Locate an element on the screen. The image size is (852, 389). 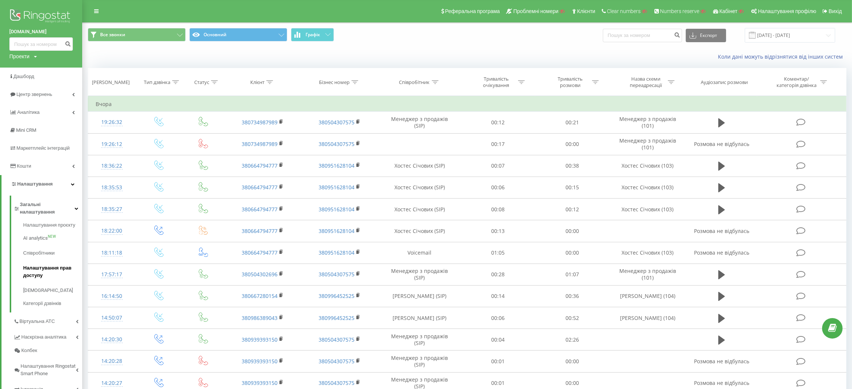
a: 380504302696 is located at coordinates (259, 274).